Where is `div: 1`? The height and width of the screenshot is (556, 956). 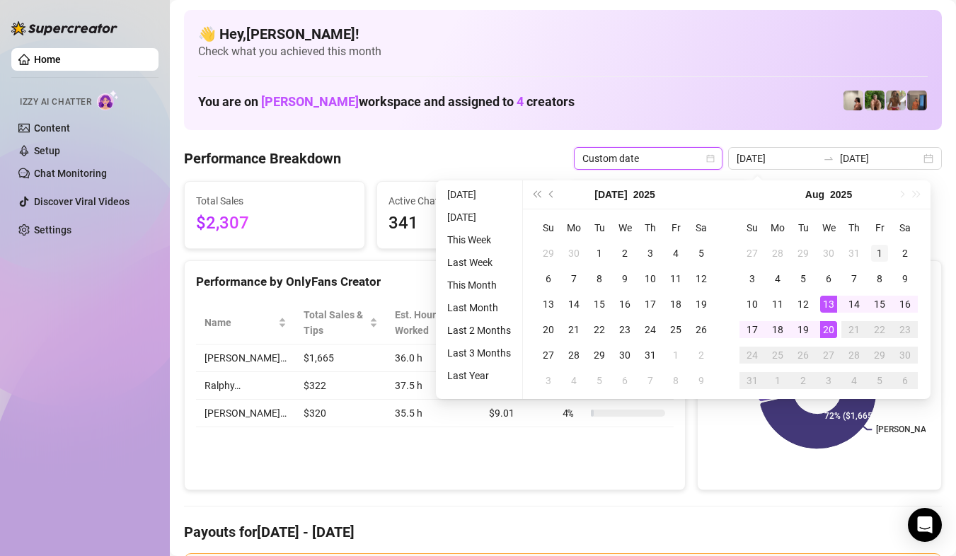
div: 1 is located at coordinates (600, 253).